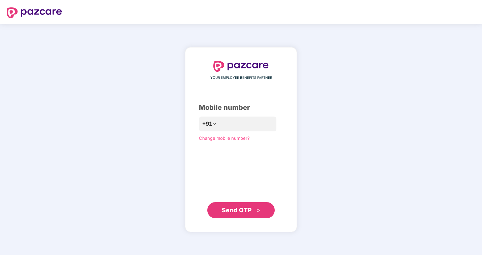 This screenshot has width=482, height=255. Describe the element at coordinates (241, 108) in the screenshot. I see `div: Mobile number` at that location.